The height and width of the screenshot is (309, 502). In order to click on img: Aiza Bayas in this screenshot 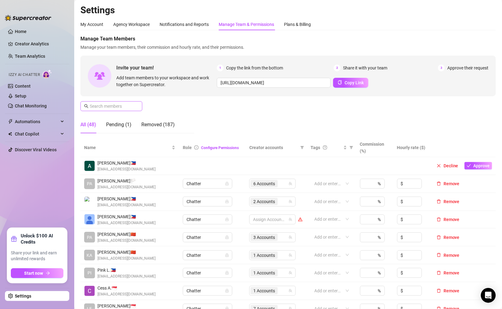, I will do `click(89, 202)`.